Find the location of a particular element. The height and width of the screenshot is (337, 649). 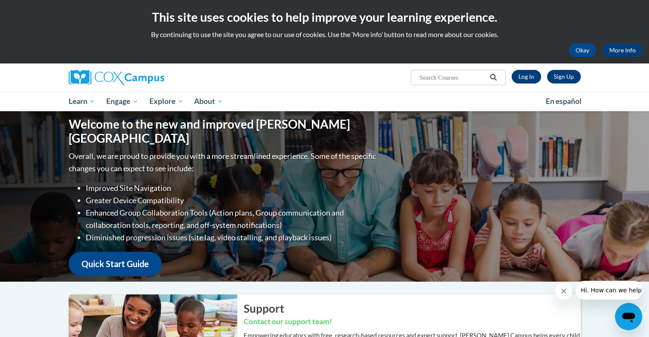

span: Engage is located at coordinates (122, 102).